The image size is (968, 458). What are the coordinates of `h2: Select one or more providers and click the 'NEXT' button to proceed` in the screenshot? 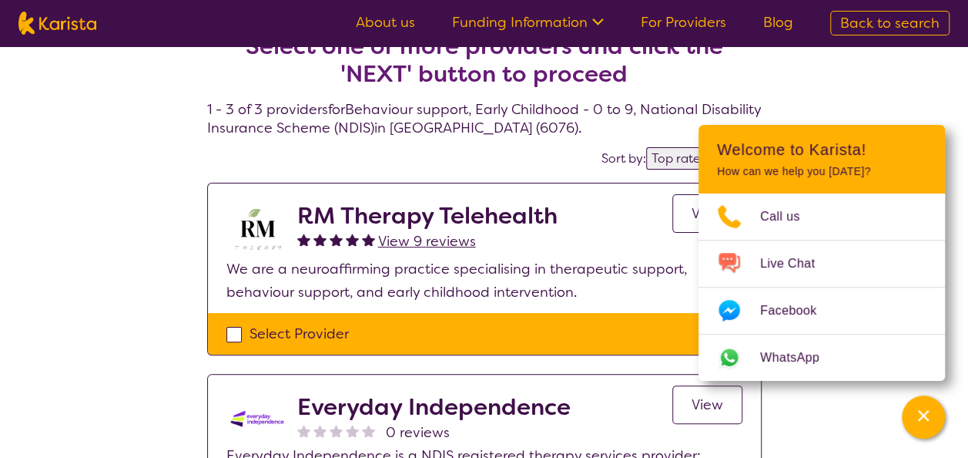 It's located at (484, 60).